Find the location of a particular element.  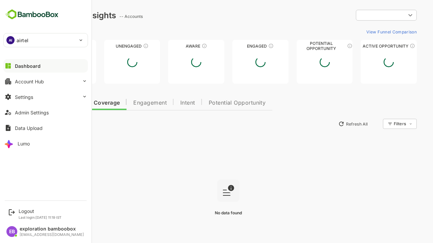

div: These accounts have not been engaged with for a defined time period is located at coordinates (58, 46).